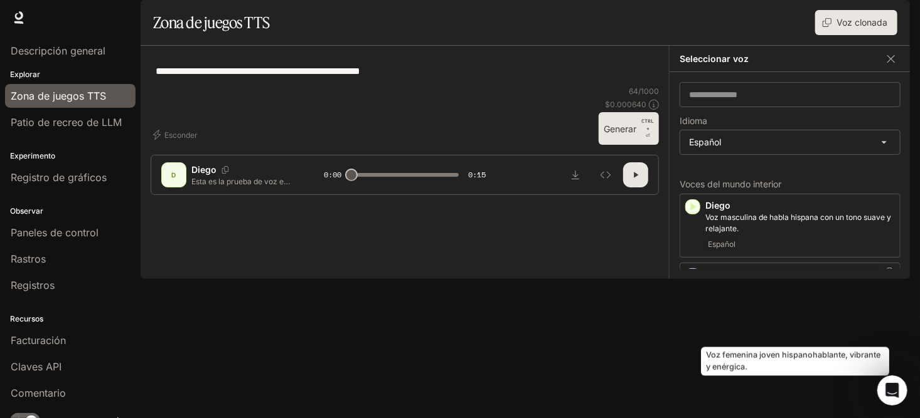  What do you see at coordinates (211, 23) in the screenshot?
I see `font: Zona de juegos TTS` at bounding box center [211, 23].